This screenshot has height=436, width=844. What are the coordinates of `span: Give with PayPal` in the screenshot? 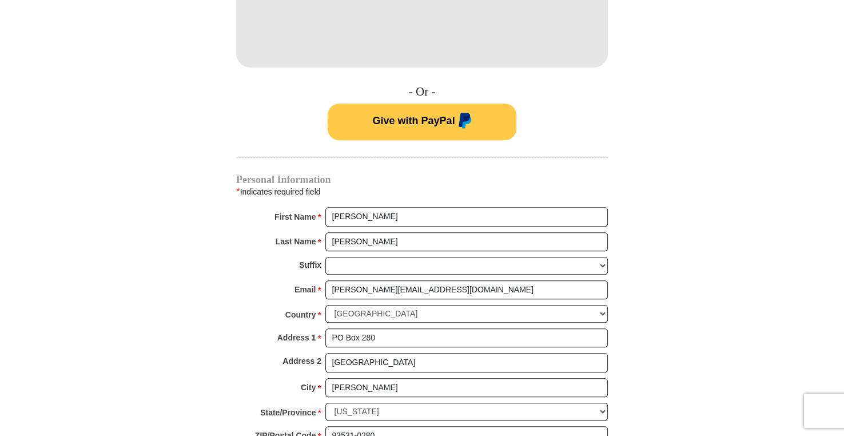 It's located at (414, 120).